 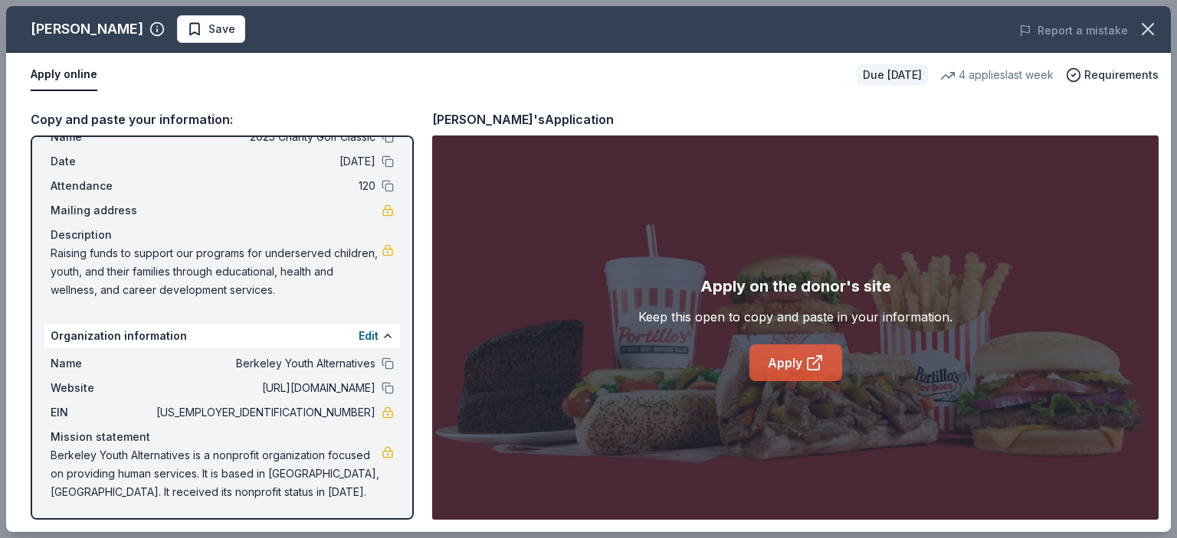 I want to click on button: Report a mistake, so click(x=1073, y=31).